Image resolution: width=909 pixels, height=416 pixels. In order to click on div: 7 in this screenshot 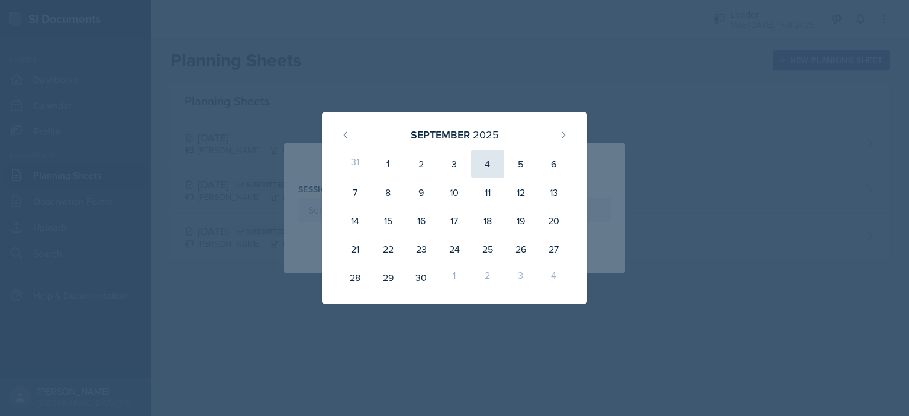, I will do `click(355, 192)`.